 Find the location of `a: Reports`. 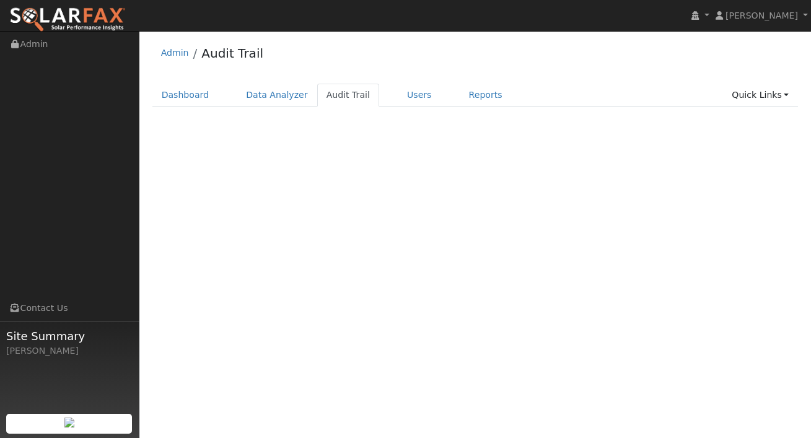

a: Reports is located at coordinates (486, 95).